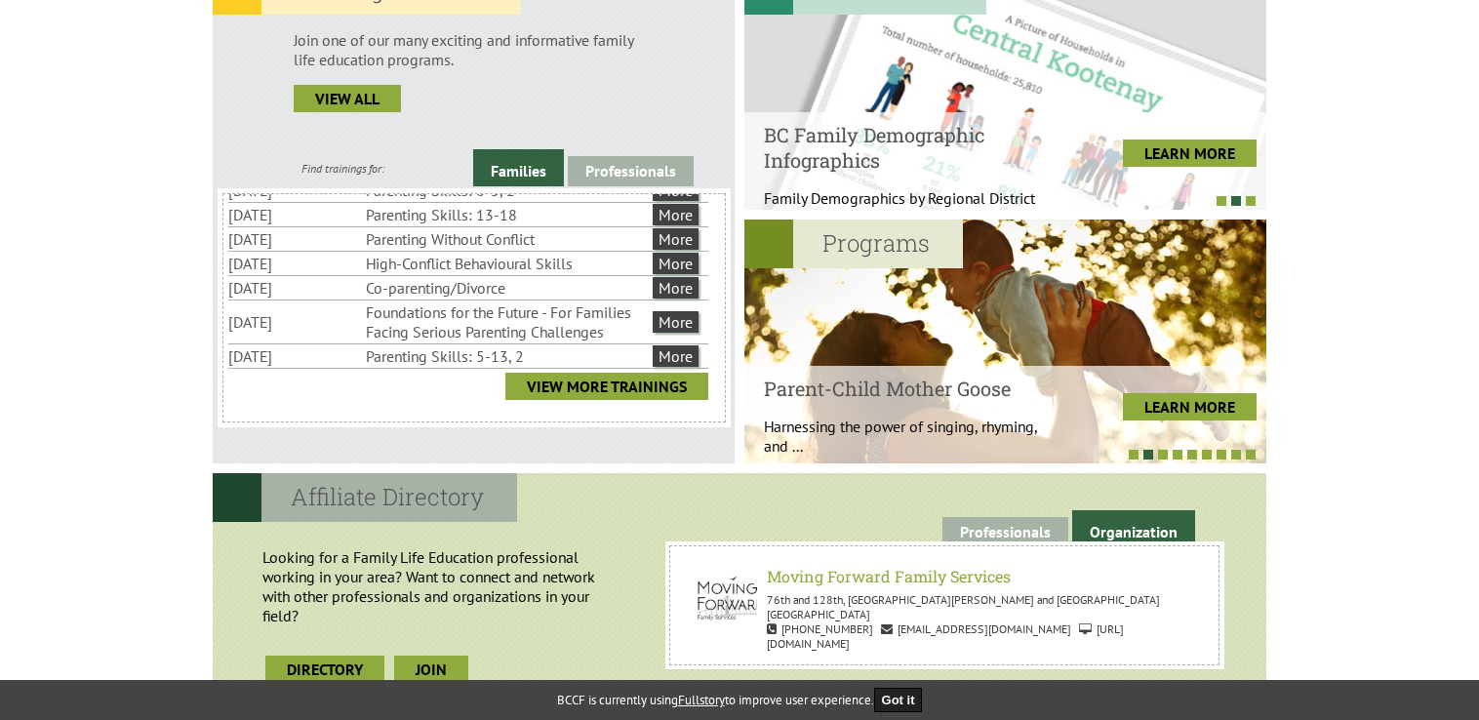 Image resolution: width=1479 pixels, height=720 pixels. What do you see at coordinates (909, 147) in the screenshot?
I see `h4: BC Family Demographic Infographics` at bounding box center [909, 147].